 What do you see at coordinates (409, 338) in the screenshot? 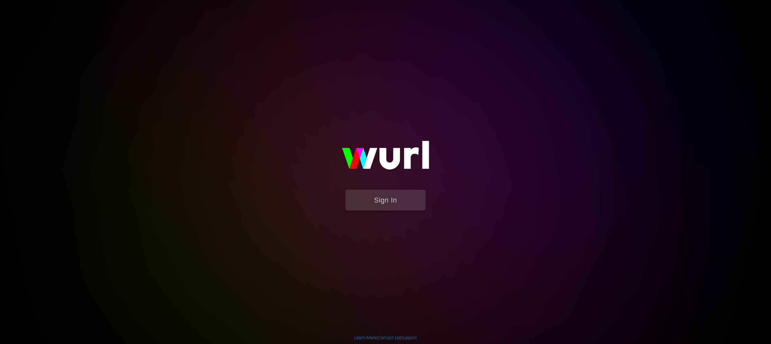
I see `a: Support` at bounding box center [409, 338].